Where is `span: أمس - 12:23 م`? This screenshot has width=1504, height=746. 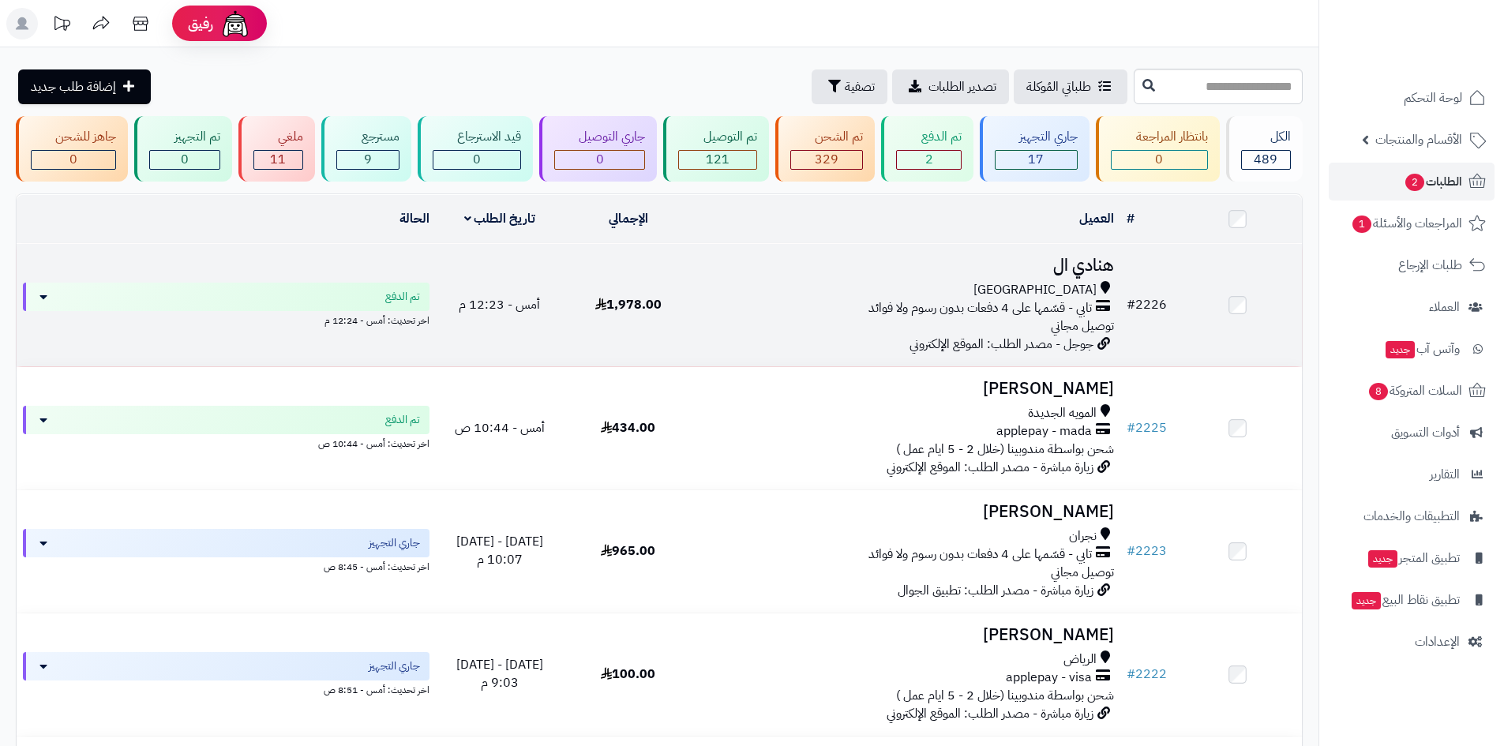
span: أمس - 12:23 م is located at coordinates (499, 305).